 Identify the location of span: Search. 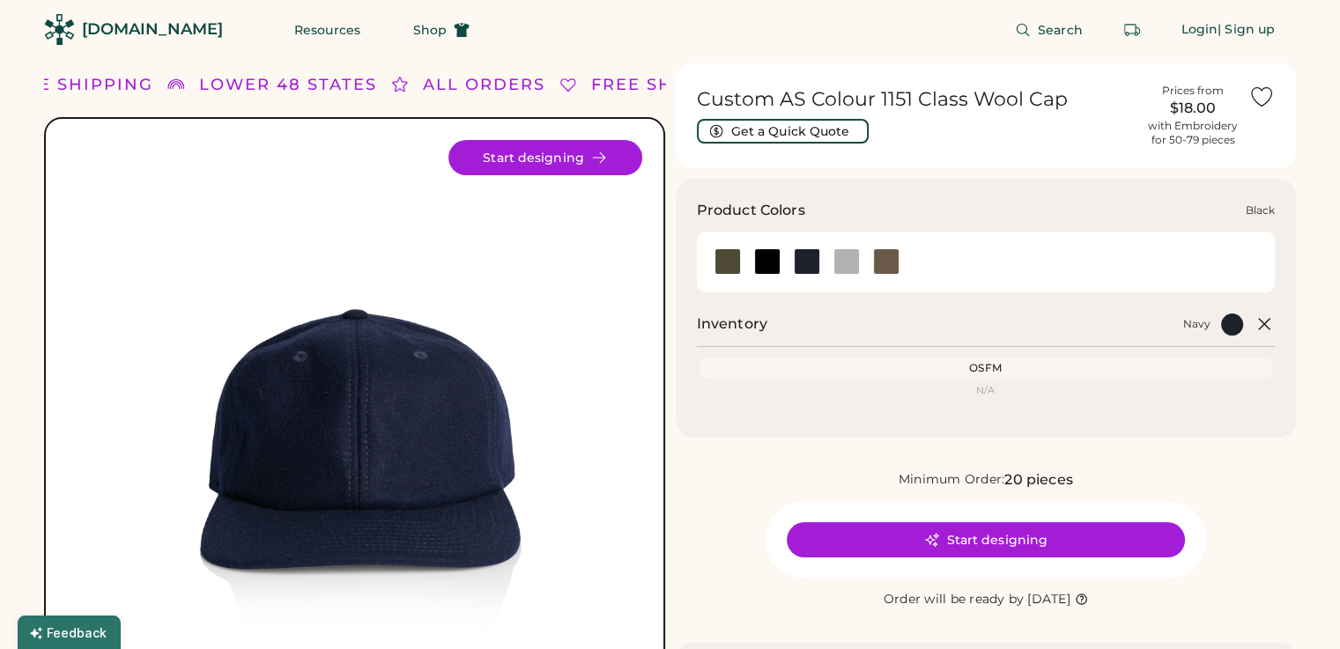
(1060, 30).